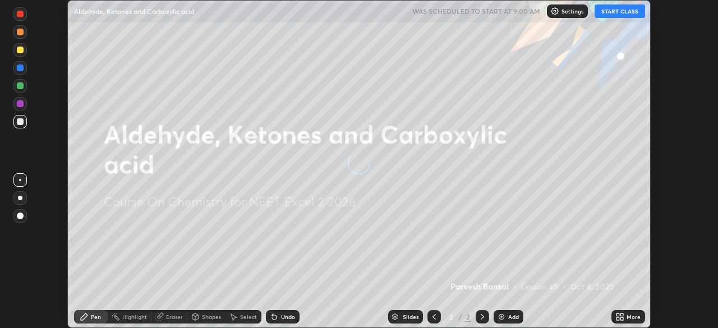 This screenshot has height=328, width=718. Describe the element at coordinates (175, 317) in the screenshot. I see `div: Eraser` at that location.